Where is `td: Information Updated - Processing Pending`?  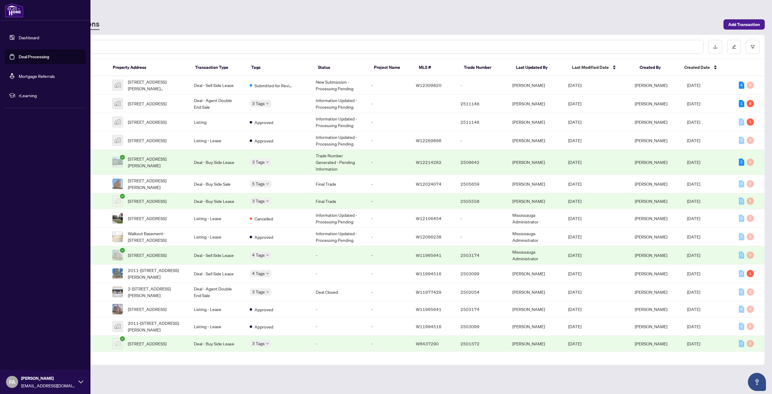
td: Information Updated - Processing Pending is located at coordinates (339, 236).